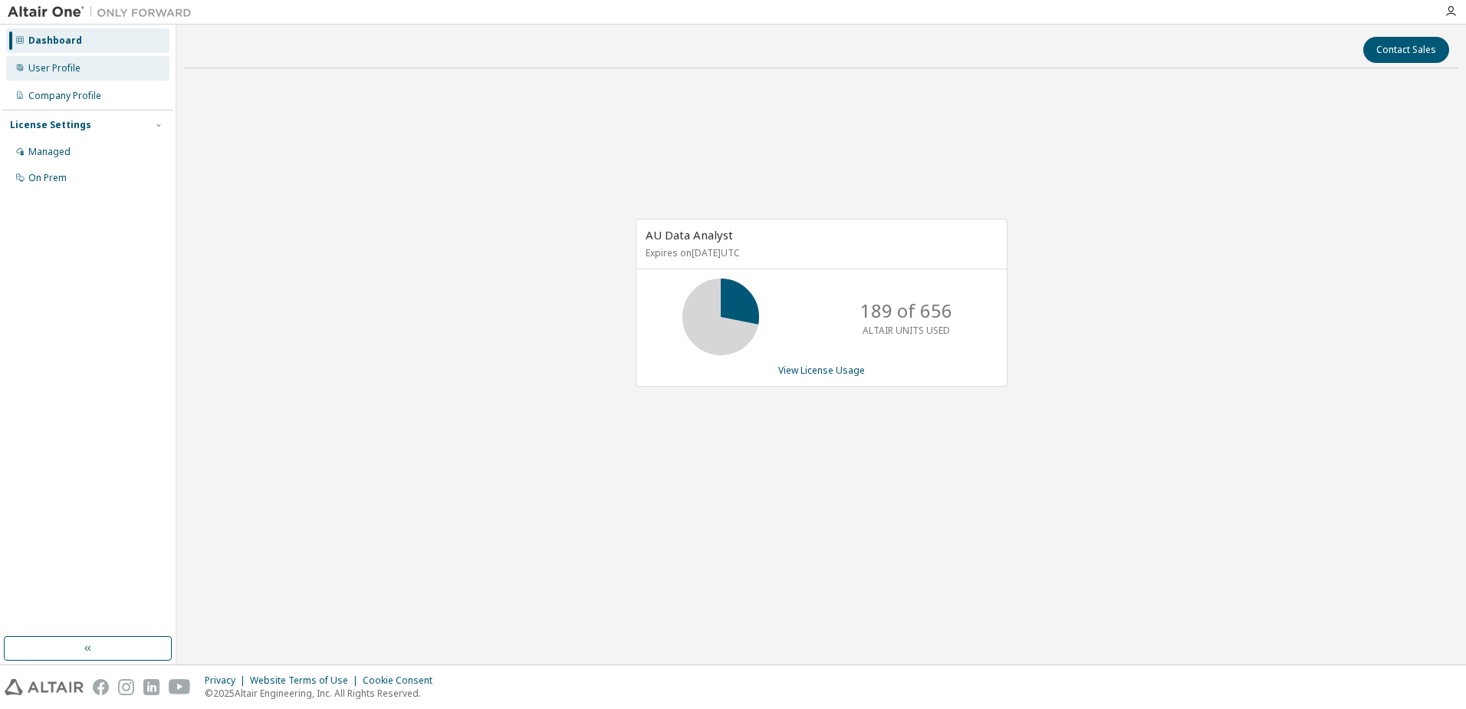 This screenshot has width=1466, height=709. Describe the element at coordinates (54, 68) in the screenshot. I see `div: User Profile` at that location.